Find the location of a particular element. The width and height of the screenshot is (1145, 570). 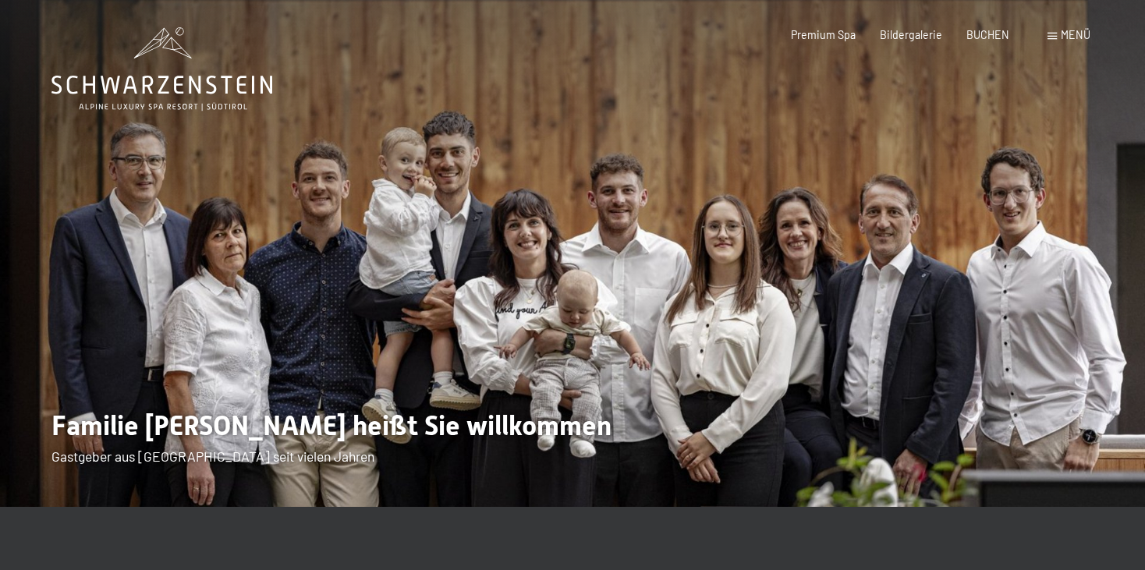

a: Bildergalerie is located at coordinates (911, 34).